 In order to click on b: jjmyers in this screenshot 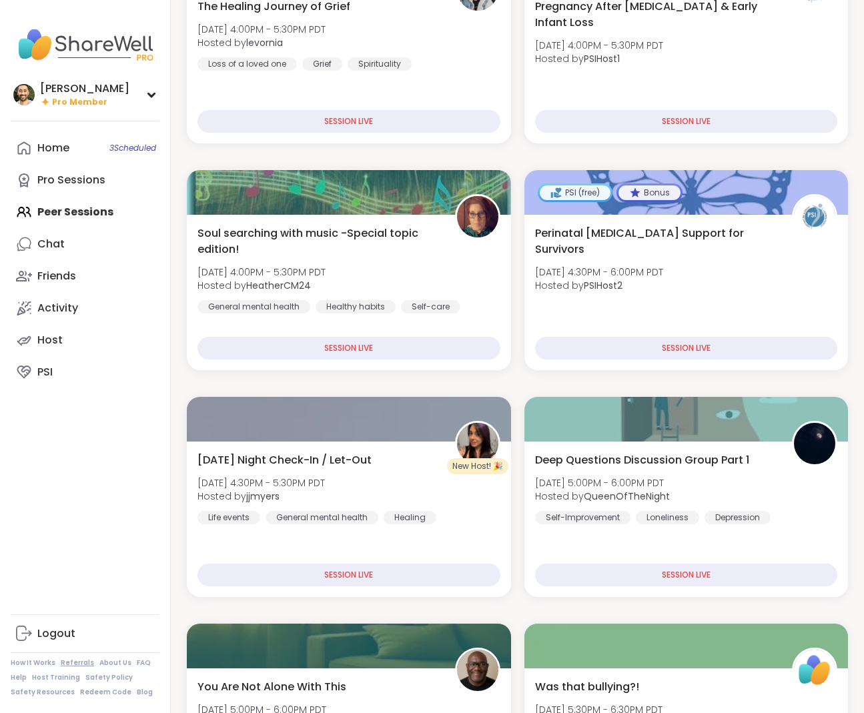, I will do `click(263, 496)`.